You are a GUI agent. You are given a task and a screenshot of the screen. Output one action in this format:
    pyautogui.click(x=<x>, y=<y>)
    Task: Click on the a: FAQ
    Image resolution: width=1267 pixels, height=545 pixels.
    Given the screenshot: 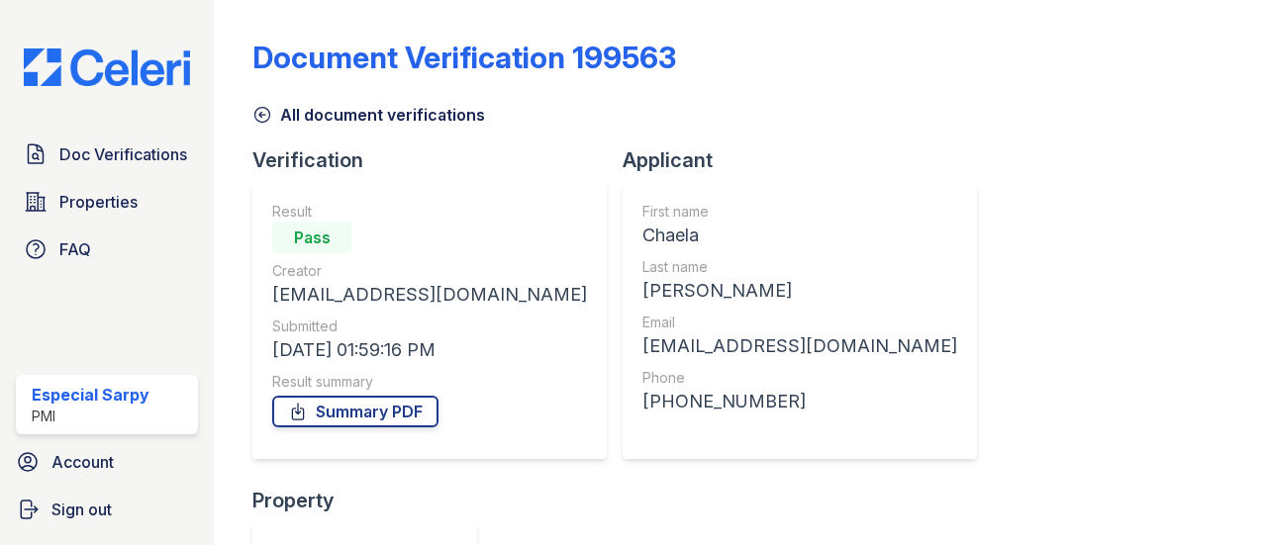 What is the action you would take?
    pyautogui.click(x=107, y=249)
    